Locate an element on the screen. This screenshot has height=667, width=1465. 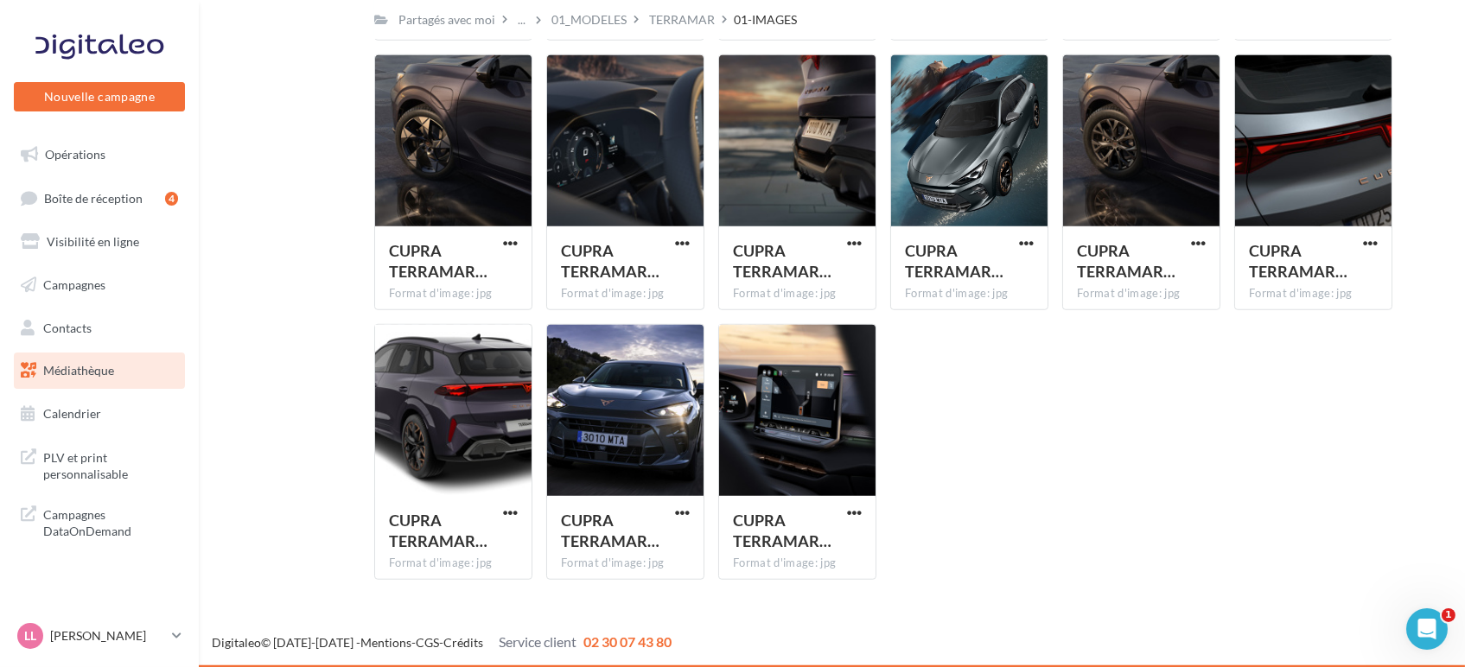
a: Mentions is located at coordinates (386, 642).